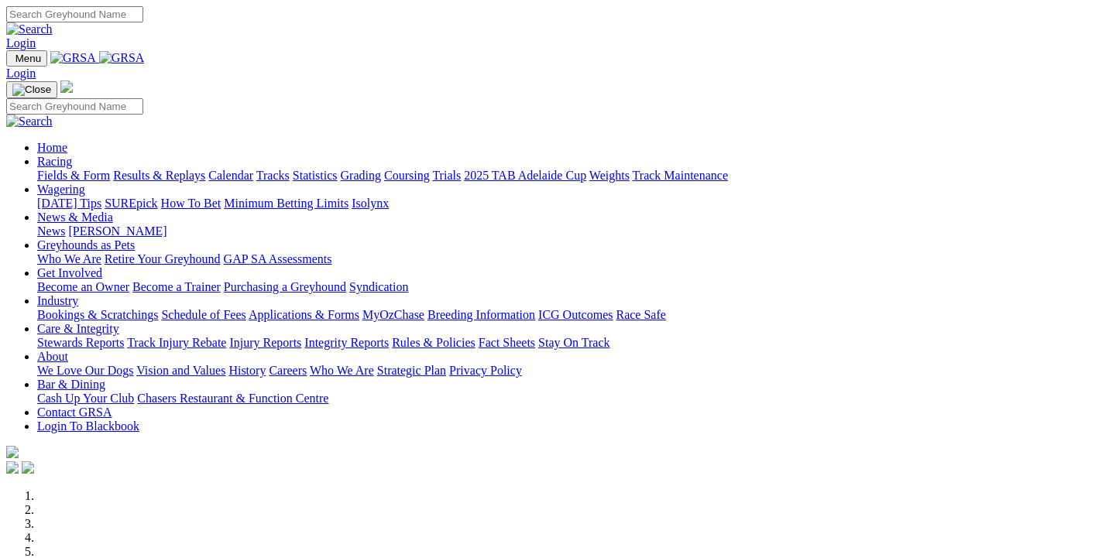 Image resolution: width=1102 pixels, height=558 pixels. What do you see at coordinates (86, 245) in the screenshot?
I see `a: Greyhounds as Pets` at bounding box center [86, 245].